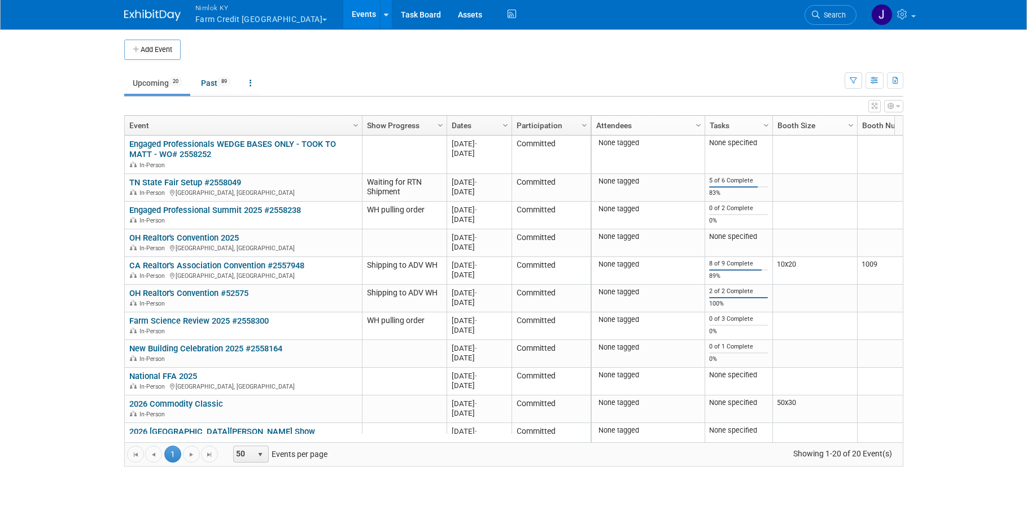  What do you see at coordinates (739, 347) in the screenshot?
I see `div: 0 of 1 Complete` at bounding box center [739, 347].